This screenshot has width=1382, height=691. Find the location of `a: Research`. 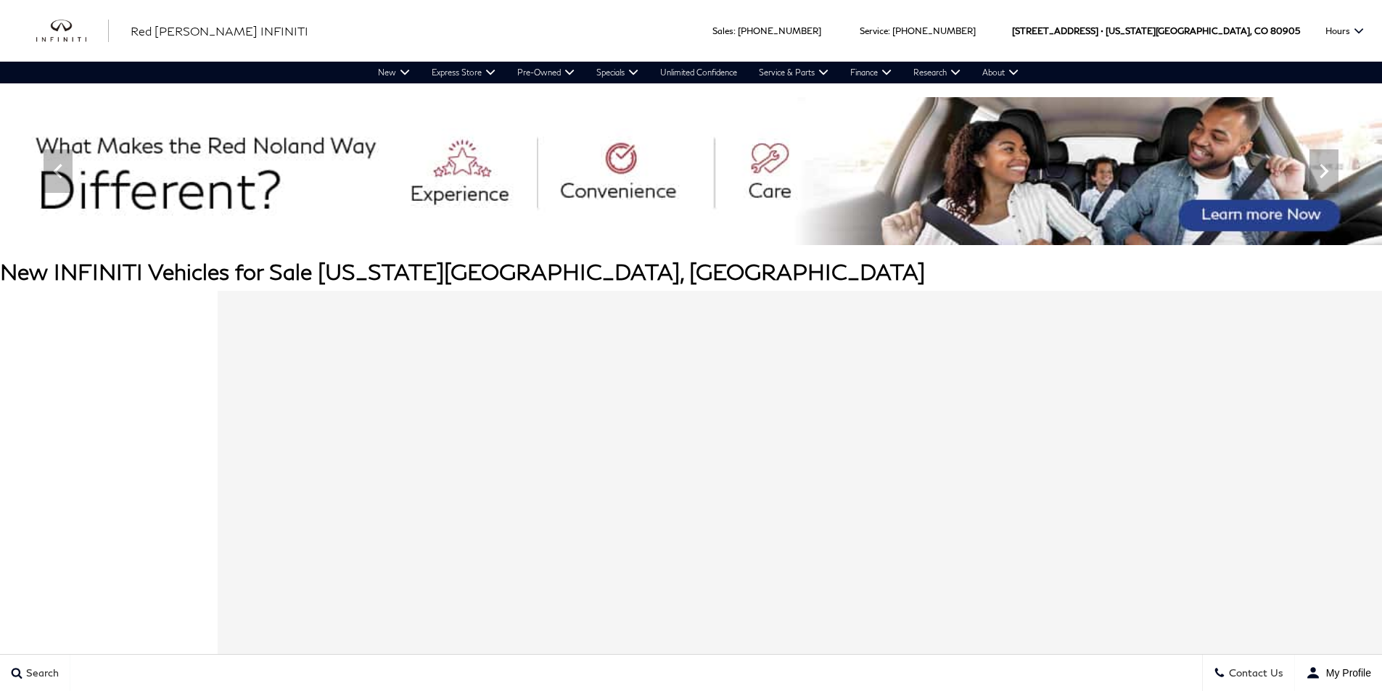

a: Research is located at coordinates (936, 73).